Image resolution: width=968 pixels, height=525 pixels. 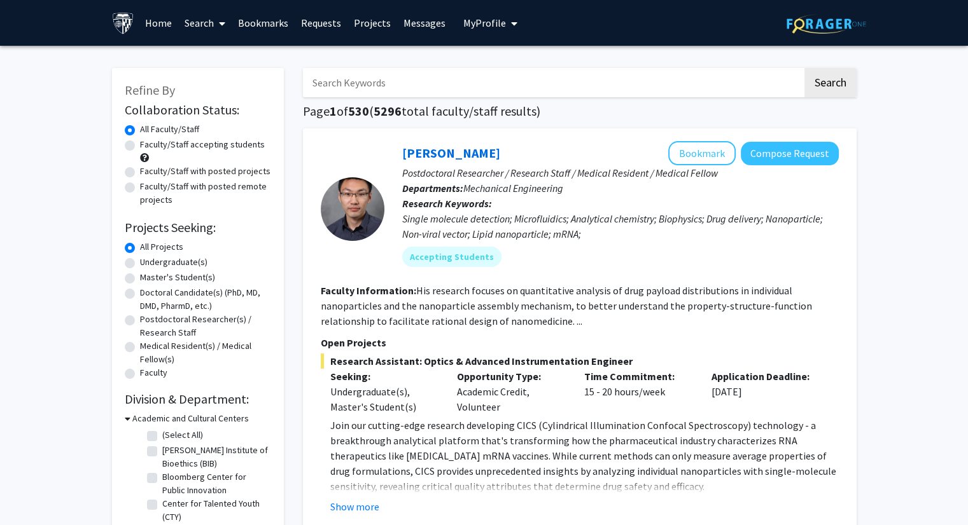 I want to click on label: All Projects, so click(x=162, y=247).